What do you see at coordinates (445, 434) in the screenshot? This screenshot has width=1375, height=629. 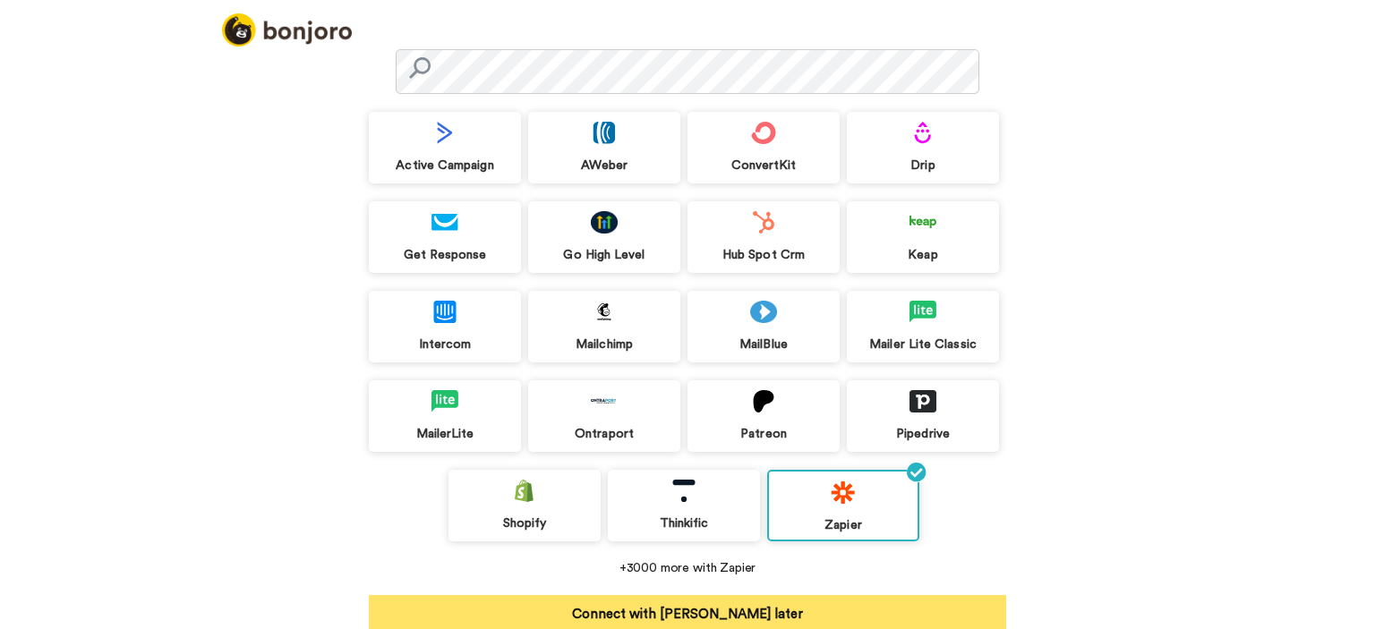 I see `div: MailerLite` at bounding box center [445, 434].